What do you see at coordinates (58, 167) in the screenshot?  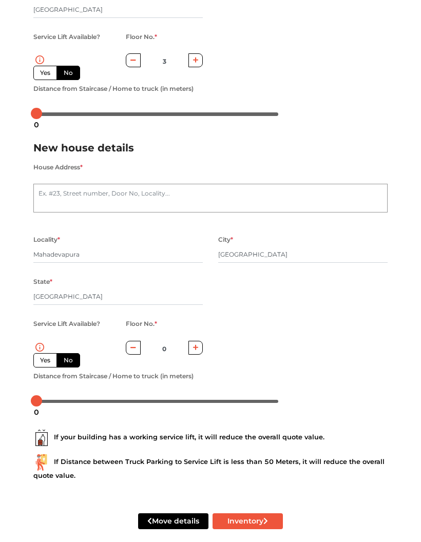 I see `label: House Address` at bounding box center [58, 167].